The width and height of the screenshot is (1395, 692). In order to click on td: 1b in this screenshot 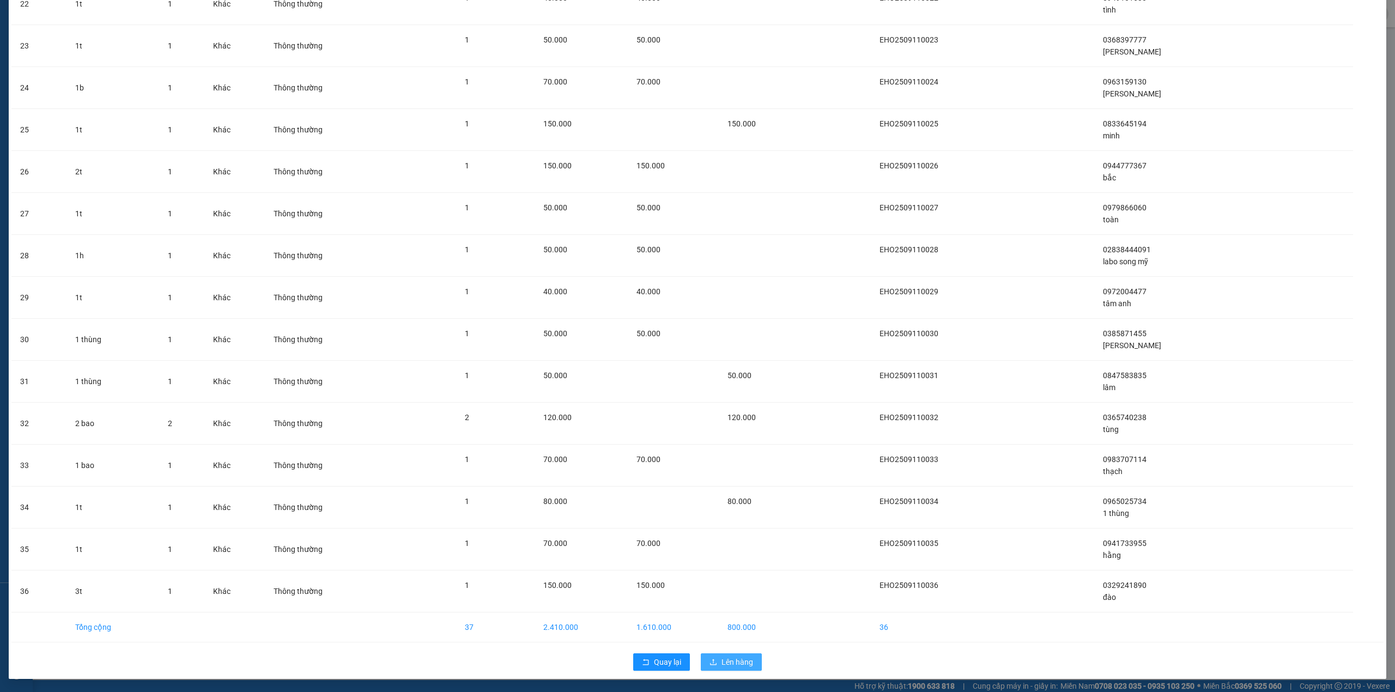, I will do `click(113, 88)`.